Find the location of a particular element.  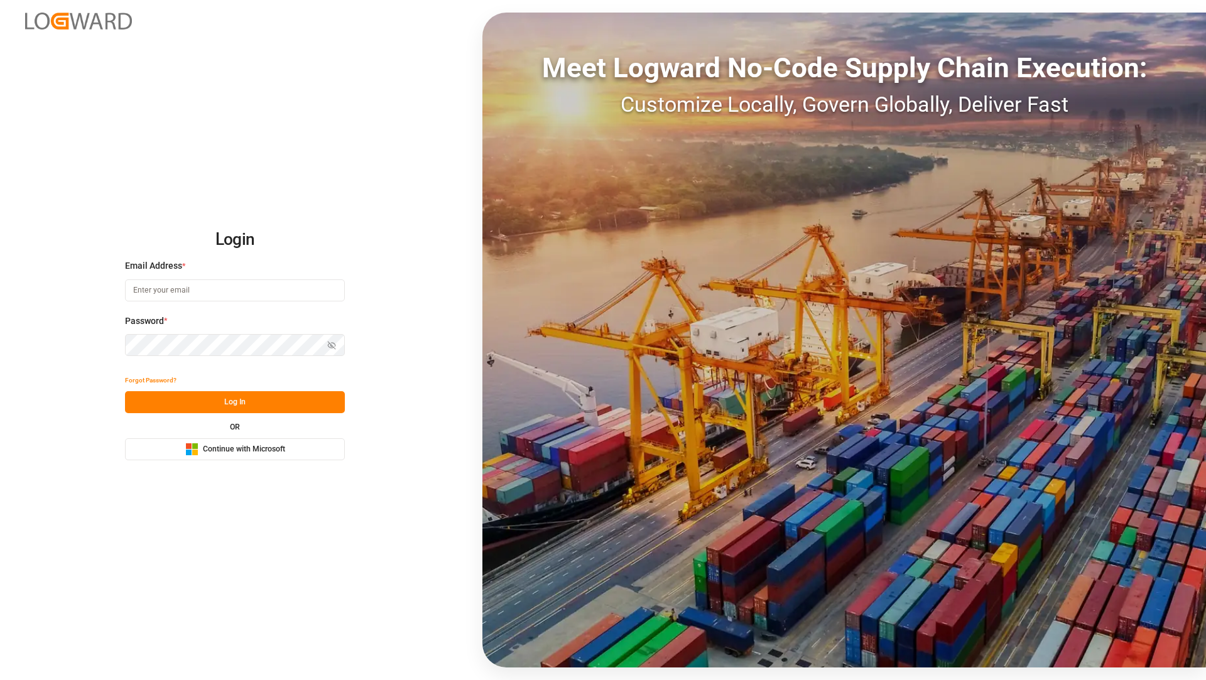

span: Email Address is located at coordinates (153, 266).